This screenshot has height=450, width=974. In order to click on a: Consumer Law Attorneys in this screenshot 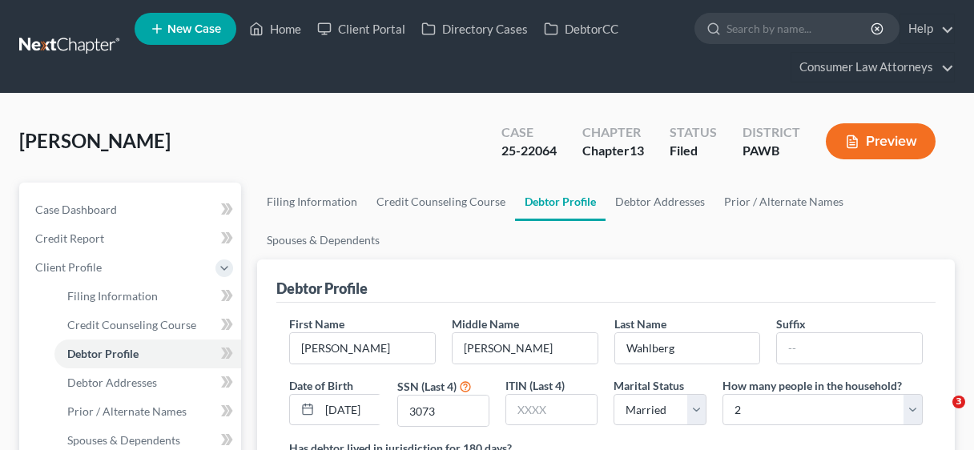, I will do `click(872, 67)`.